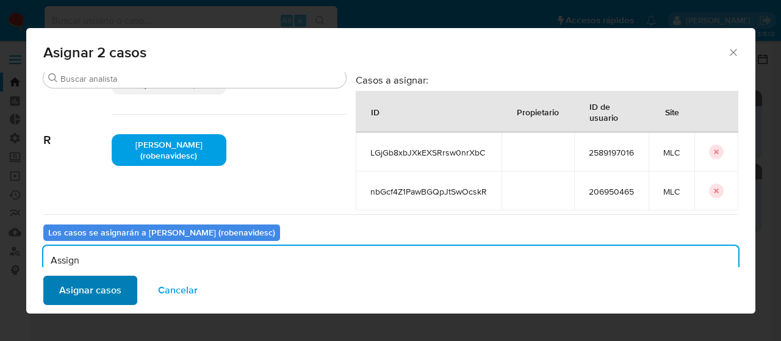  Describe the element at coordinates (546, 80) in the screenshot. I see `h3: Casos a asignar:` at that location.